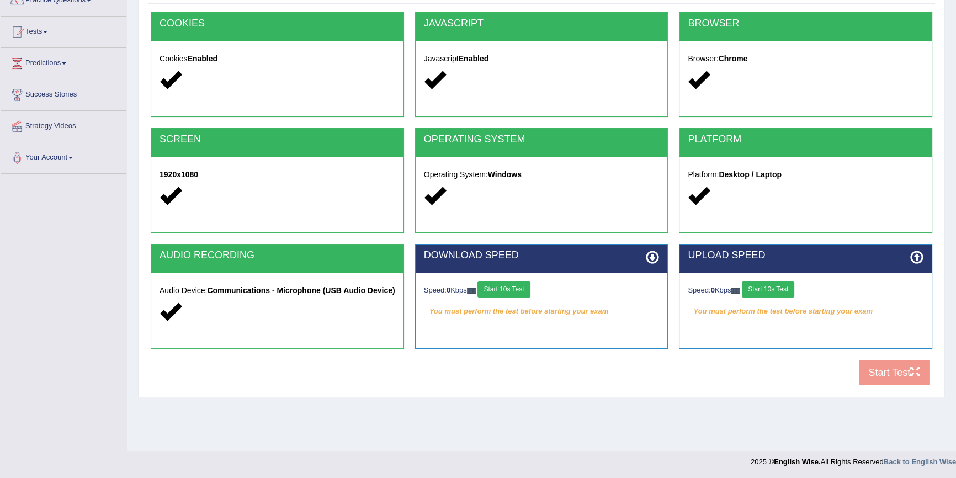 This screenshot has height=478, width=956. What do you see at coordinates (805, 140) in the screenshot?
I see `h2: PLATFORM` at bounding box center [805, 140].